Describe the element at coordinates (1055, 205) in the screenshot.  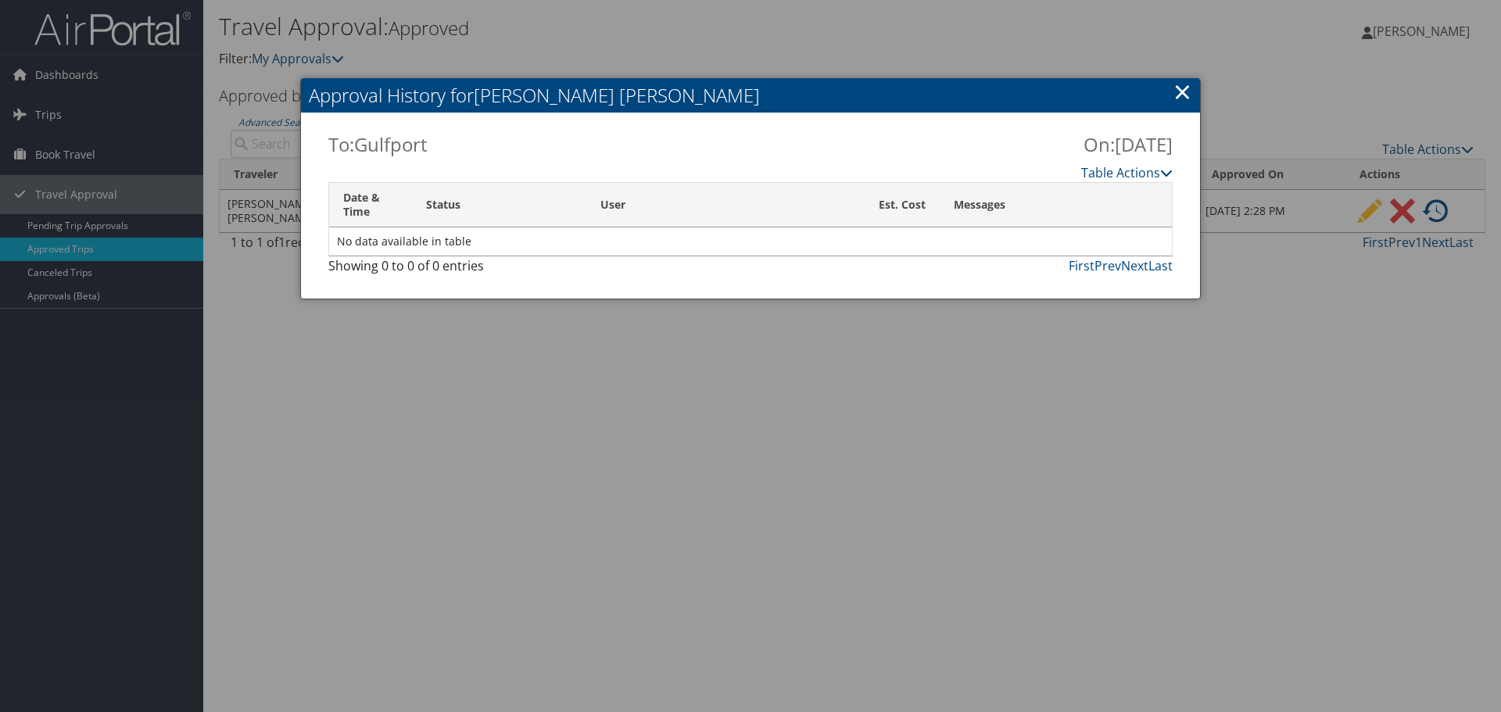
I see `th: Messages: activate to sort column ascending` at that location.